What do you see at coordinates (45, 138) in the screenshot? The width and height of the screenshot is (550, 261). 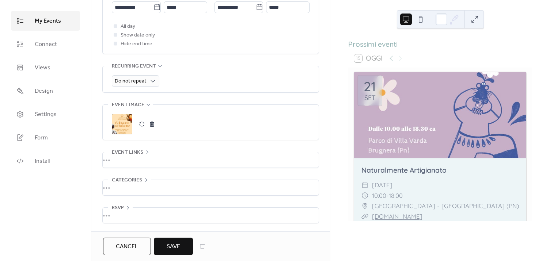 I see `a: Form` at bounding box center [45, 138].